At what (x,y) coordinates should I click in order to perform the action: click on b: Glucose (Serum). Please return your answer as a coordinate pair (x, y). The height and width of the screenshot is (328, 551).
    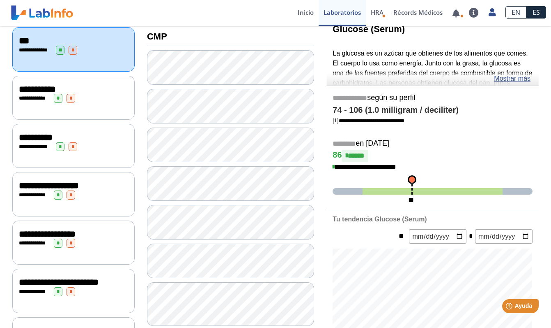
    Looking at the image, I should click on (369, 29).